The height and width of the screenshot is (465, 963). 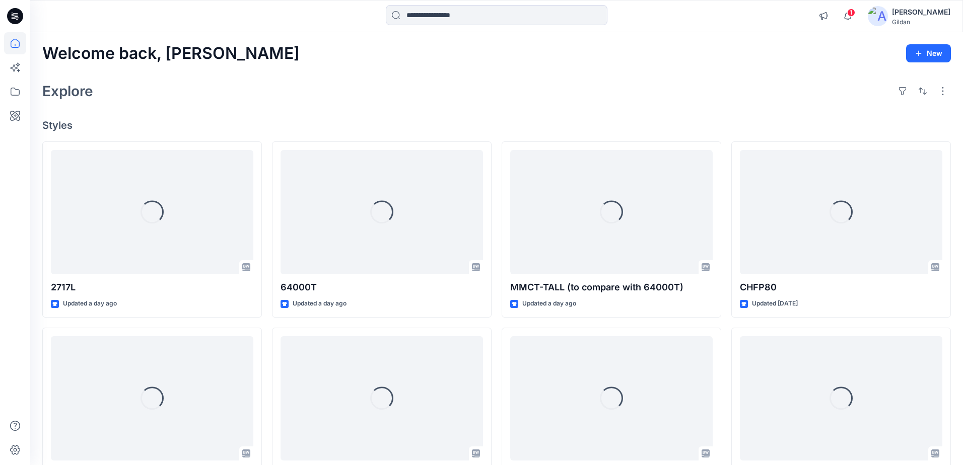 I want to click on img: avatar, so click(x=878, y=16).